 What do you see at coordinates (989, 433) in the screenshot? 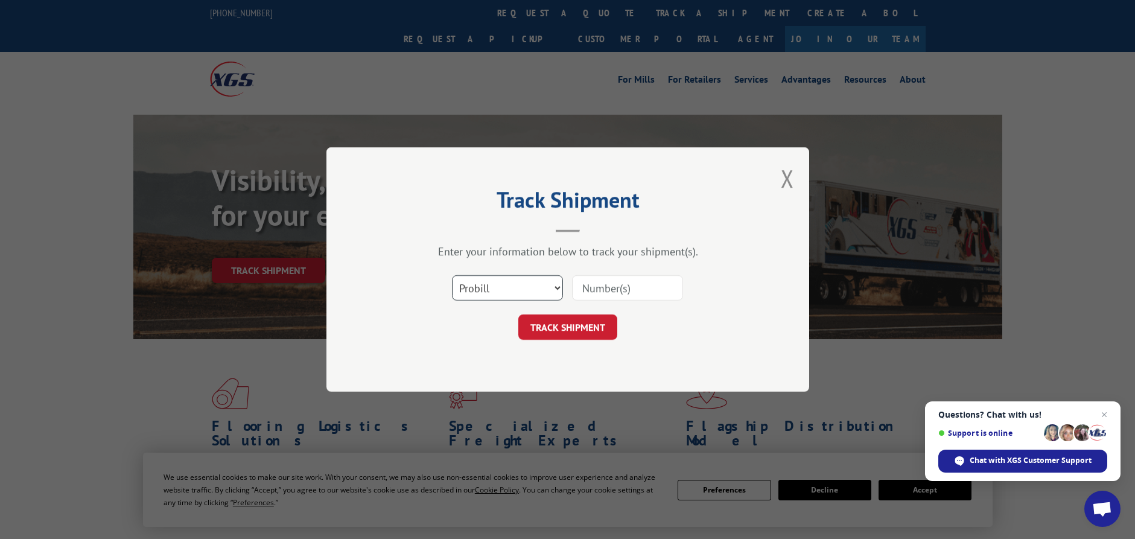
I see `span: Support is online` at bounding box center [989, 433].